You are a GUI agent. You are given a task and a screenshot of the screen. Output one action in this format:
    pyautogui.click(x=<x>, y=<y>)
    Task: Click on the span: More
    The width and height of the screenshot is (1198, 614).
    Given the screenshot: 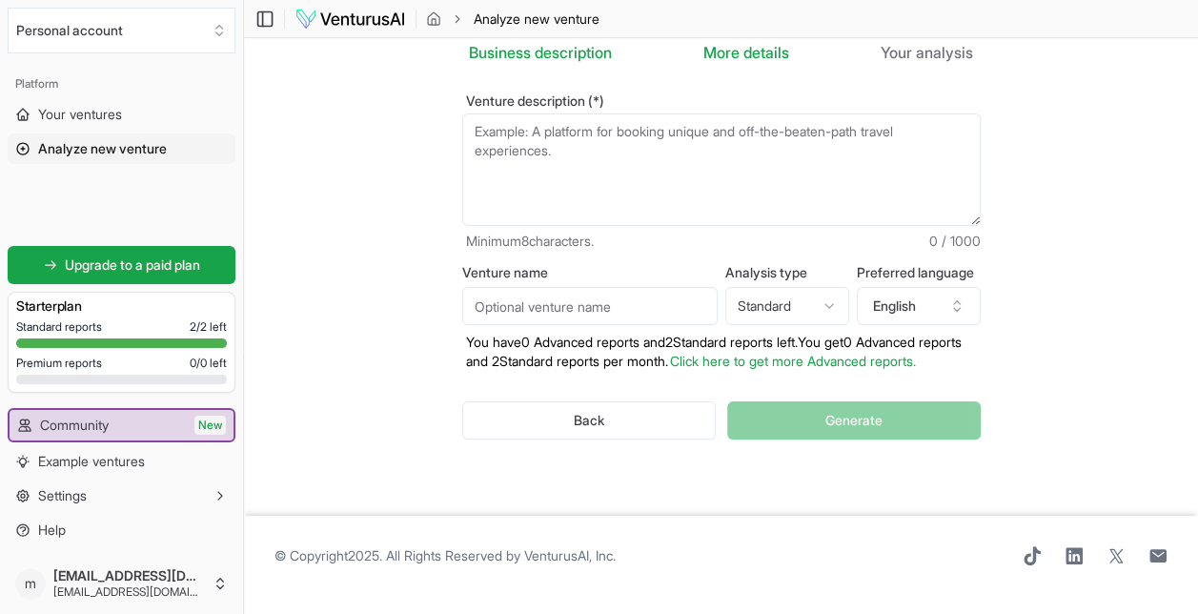 What is the action you would take?
    pyautogui.click(x=722, y=52)
    